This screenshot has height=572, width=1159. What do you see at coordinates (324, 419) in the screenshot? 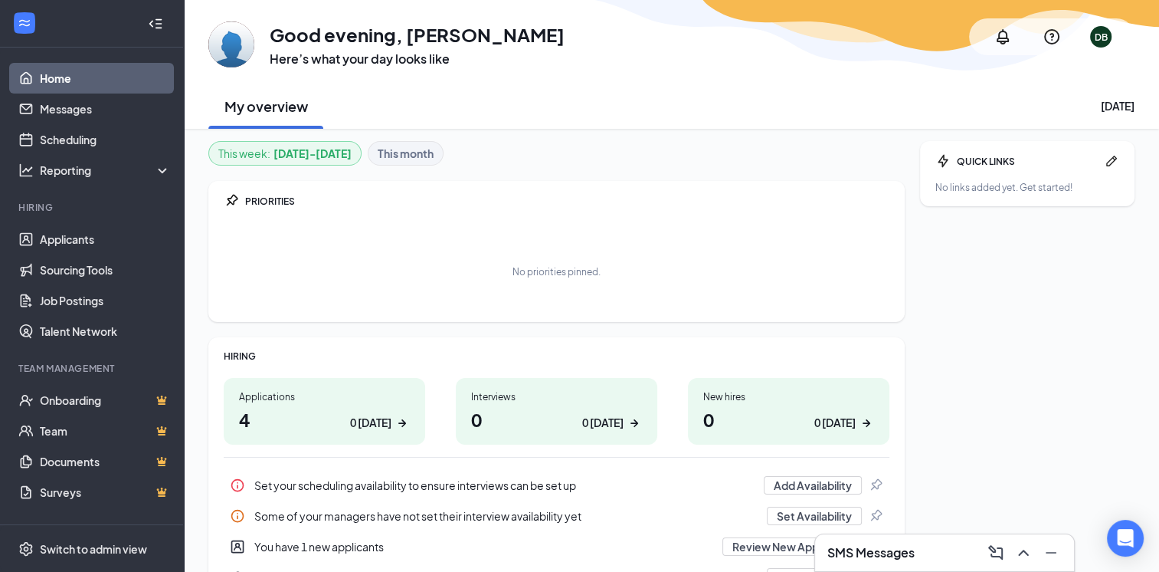
I see `h1: 4` at bounding box center [324, 419].